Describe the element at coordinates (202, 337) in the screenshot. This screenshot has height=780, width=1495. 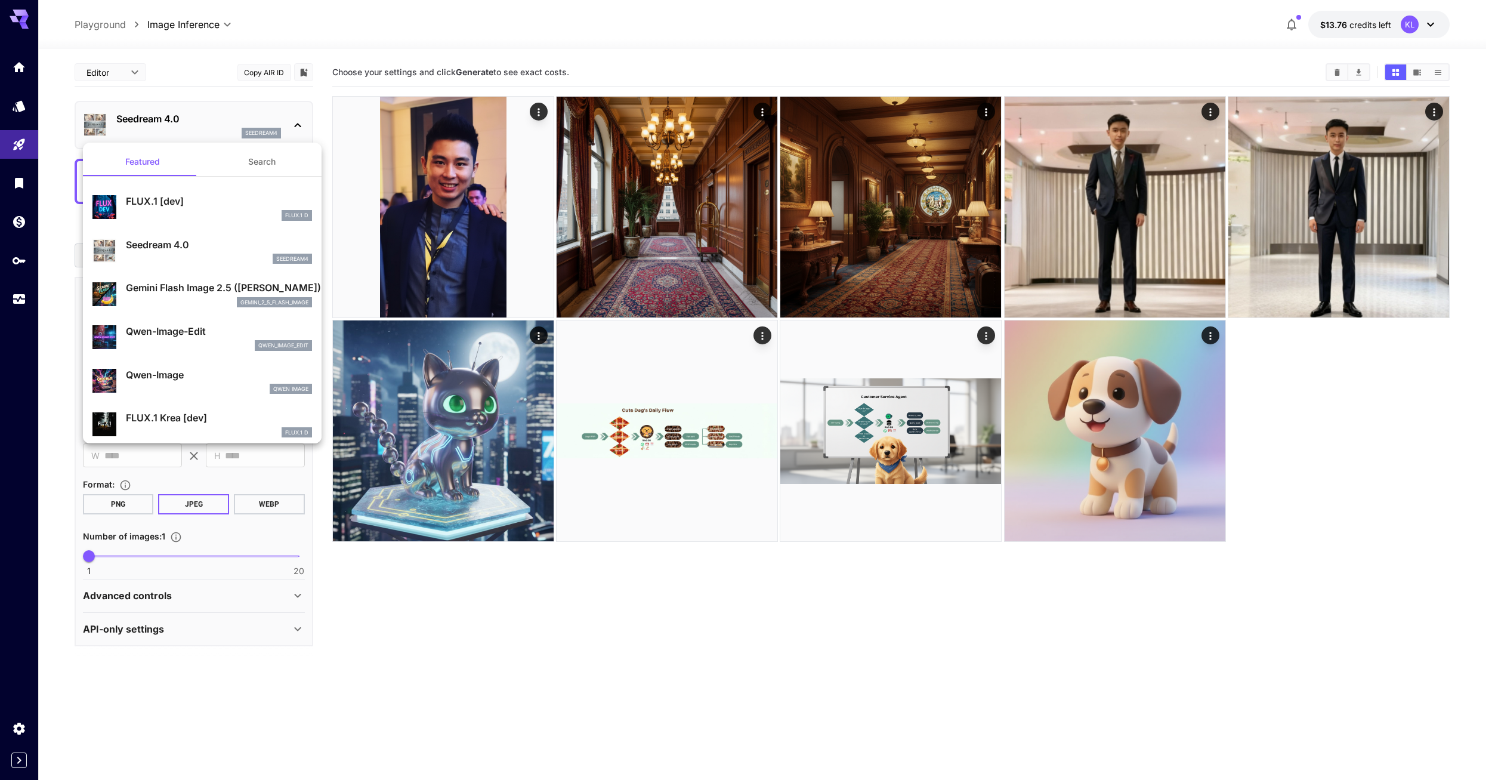
I see `div: Qwen-Image-Editqwen_image_edit` at that location.